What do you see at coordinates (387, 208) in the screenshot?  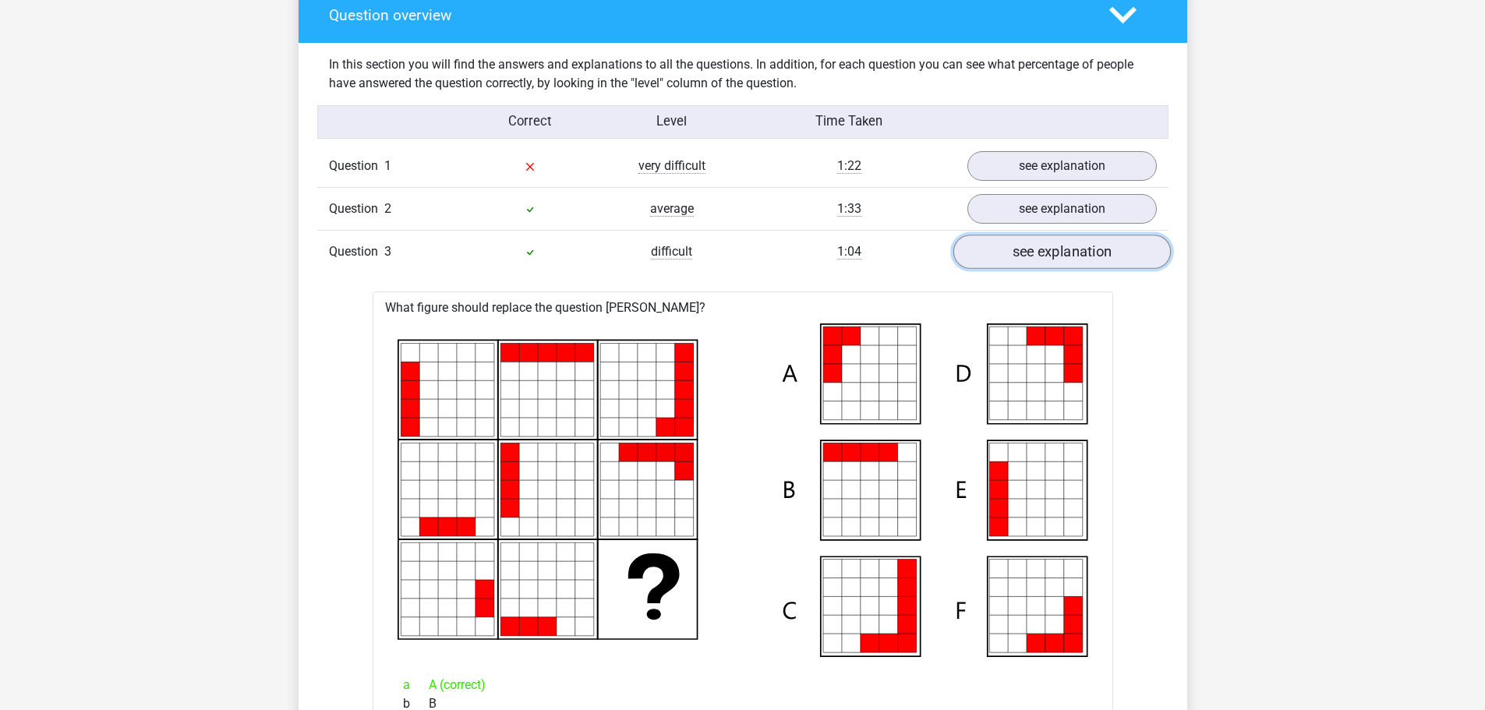 I see `span: 2` at bounding box center [387, 208].